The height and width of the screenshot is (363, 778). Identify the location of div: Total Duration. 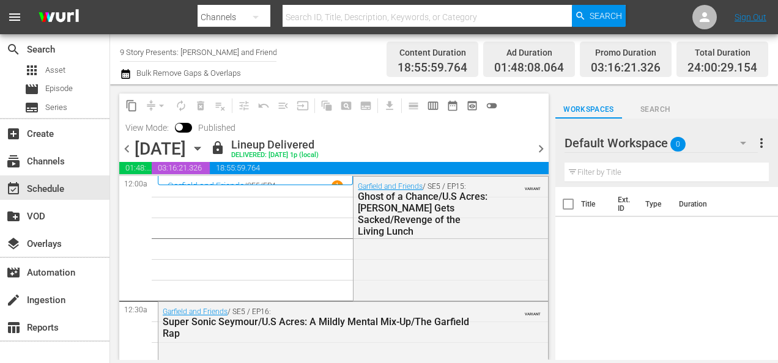
(722, 53).